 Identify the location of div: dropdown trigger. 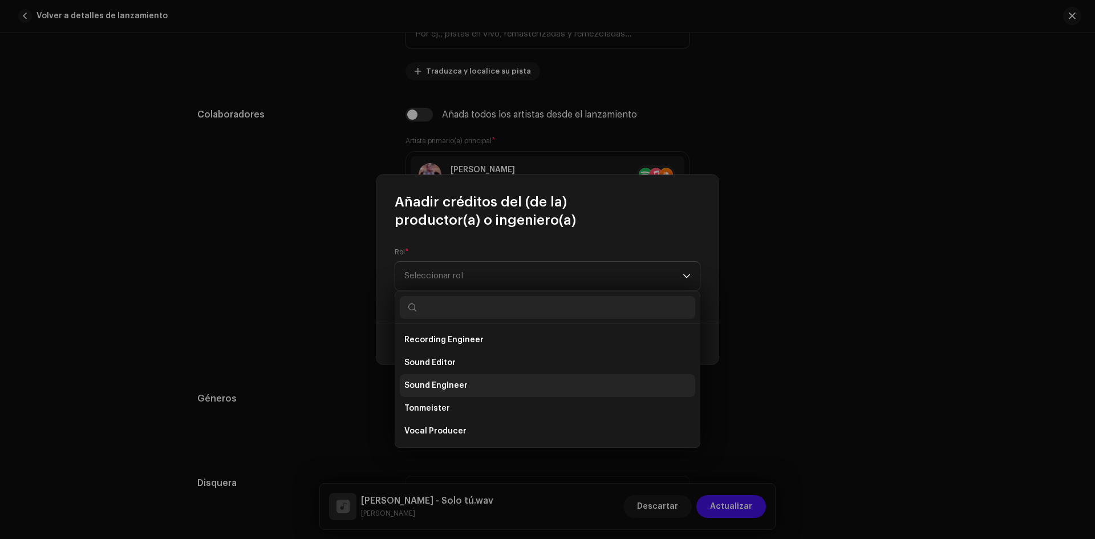
(687, 276).